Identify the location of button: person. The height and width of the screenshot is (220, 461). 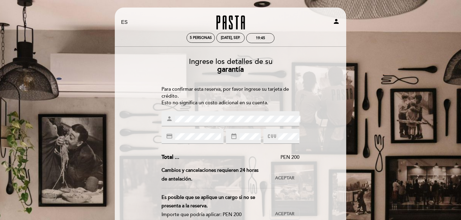
(336, 22).